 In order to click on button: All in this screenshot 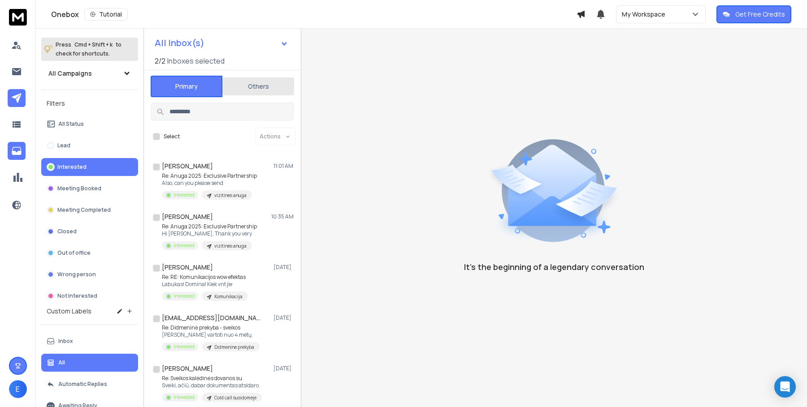, I will do `click(90, 363)`.